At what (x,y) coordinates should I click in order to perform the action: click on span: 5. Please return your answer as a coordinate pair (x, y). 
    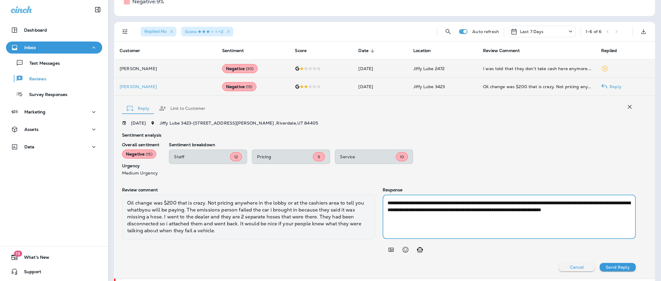
    Looking at the image, I should click on (319, 156).